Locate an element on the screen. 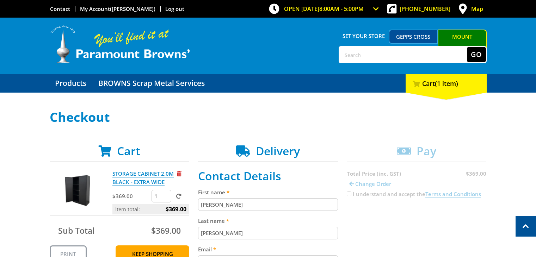 The height and width of the screenshot is (257, 536). label: First name is located at coordinates (268, 193).